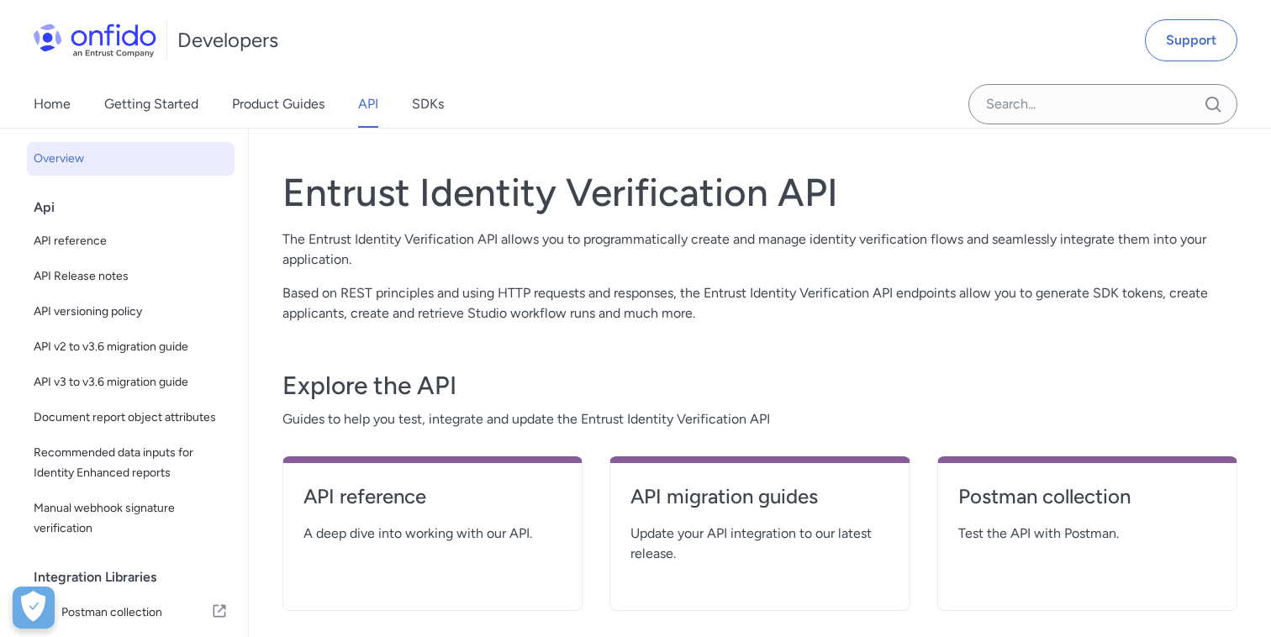 This screenshot has height=637, width=1271. What do you see at coordinates (760, 193) in the screenshot?
I see `h1: Entrust Identity Verification API` at bounding box center [760, 193].